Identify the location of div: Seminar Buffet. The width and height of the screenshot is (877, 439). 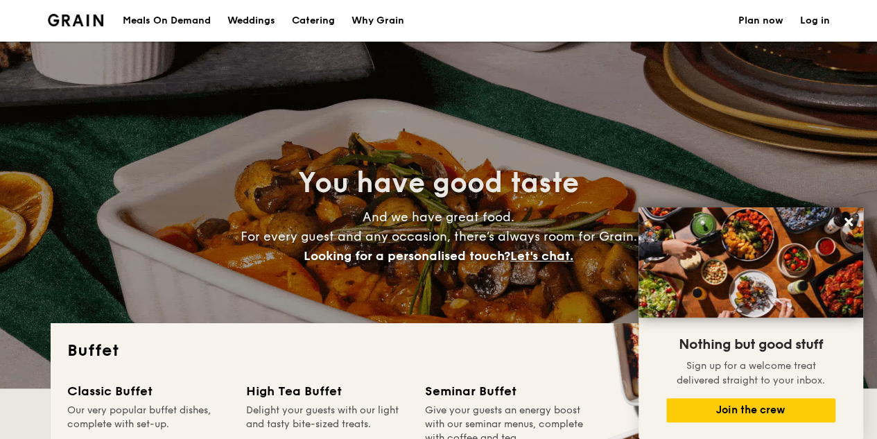
(506, 391).